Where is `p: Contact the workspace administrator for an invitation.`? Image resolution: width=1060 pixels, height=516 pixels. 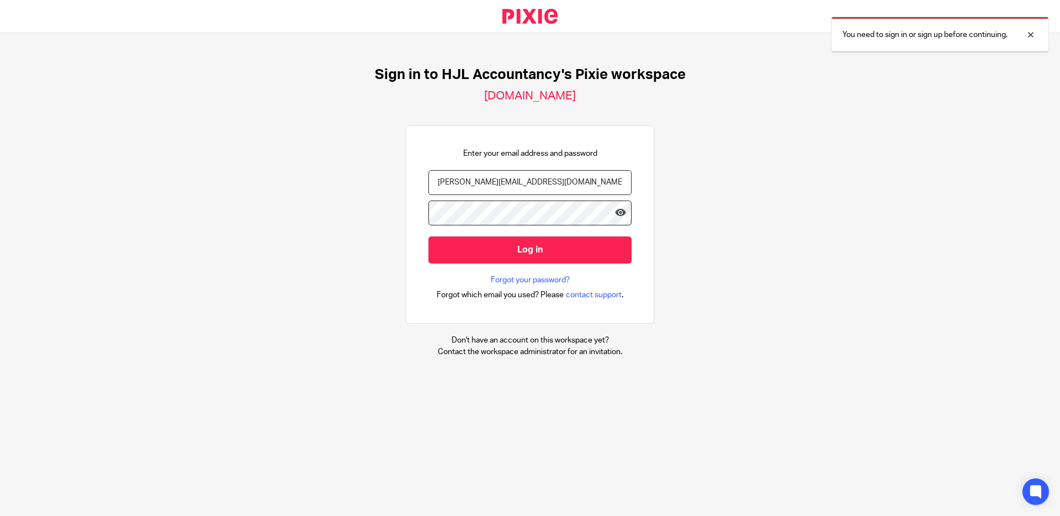 p: Contact the workspace administrator for an invitation. is located at coordinates (530, 352).